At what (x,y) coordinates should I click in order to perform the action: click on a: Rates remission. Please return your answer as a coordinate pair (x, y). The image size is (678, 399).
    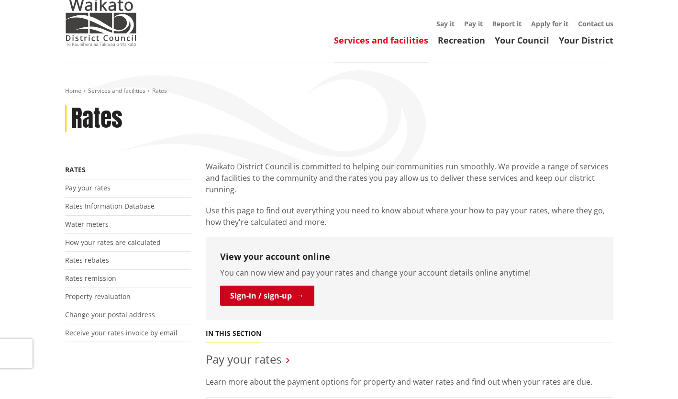
    Looking at the image, I should click on (90, 278).